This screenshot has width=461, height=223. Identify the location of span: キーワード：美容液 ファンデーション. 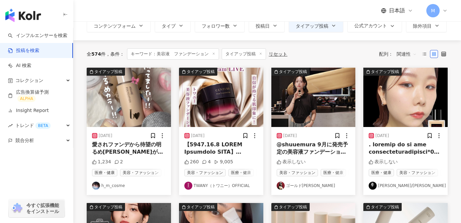
(173, 54).